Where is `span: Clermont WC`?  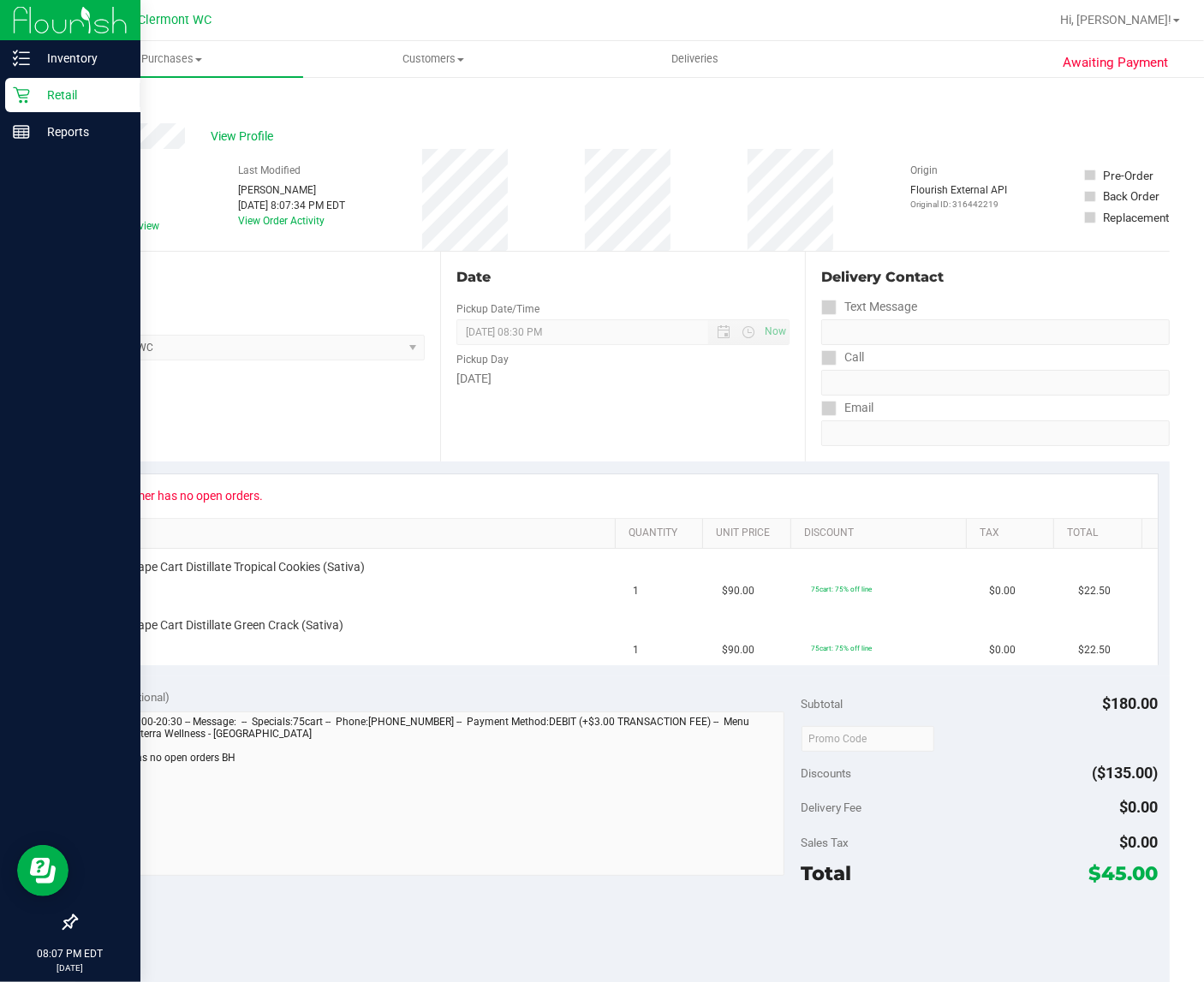
span: Clermont WC is located at coordinates (175, 19).